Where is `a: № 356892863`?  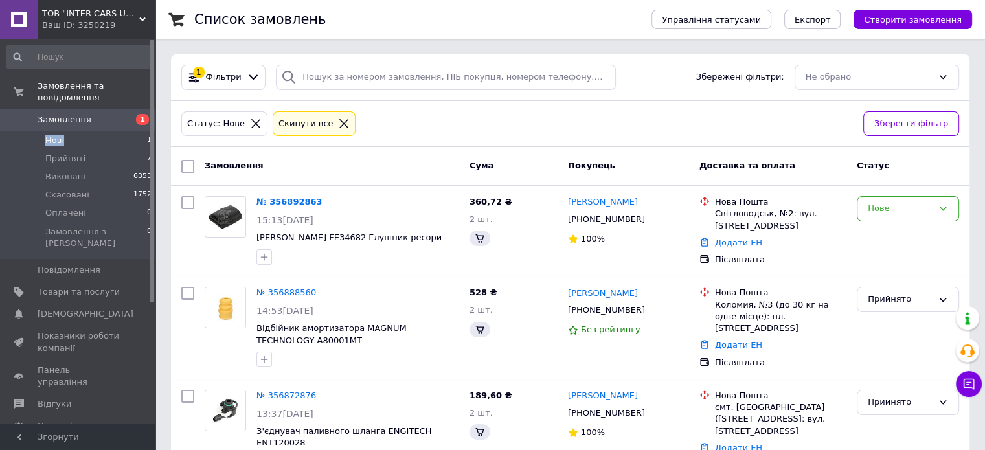 a: № 356892863 is located at coordinates (289, 201).